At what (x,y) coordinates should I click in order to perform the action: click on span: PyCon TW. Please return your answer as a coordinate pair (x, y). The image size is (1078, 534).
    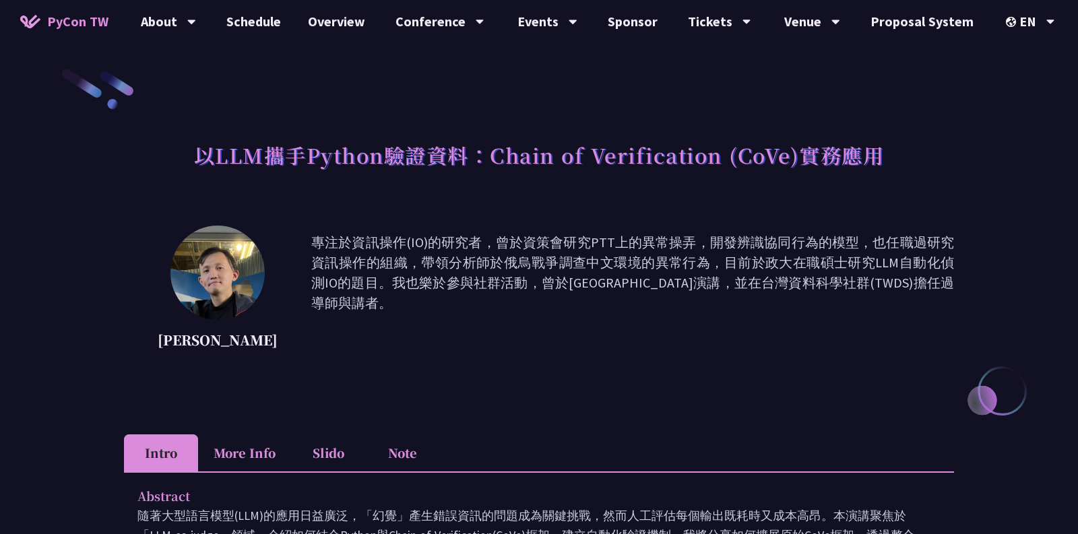
    Looking at the image, I should click on (78, 22).